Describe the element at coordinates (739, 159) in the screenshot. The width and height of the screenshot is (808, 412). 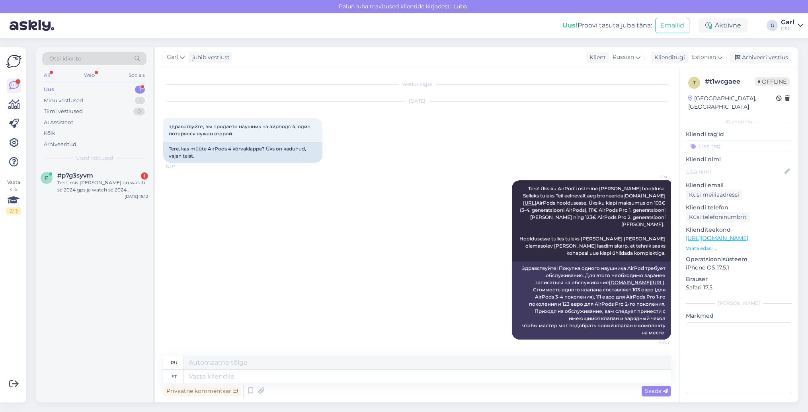
I see `p: Kliendi nimi` at that location.